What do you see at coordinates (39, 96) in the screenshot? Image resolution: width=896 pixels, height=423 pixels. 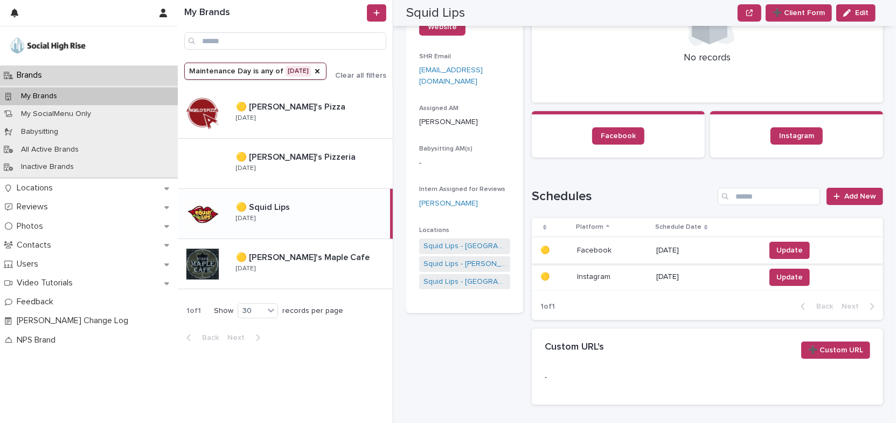 I see `p: My Brands` at bounding box center [39, 96].